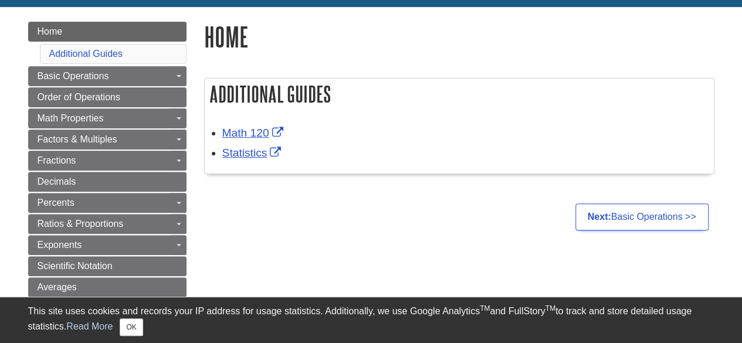 The height and width of the screenshot is (343, 742). Describe the element at coordinates (107, 97) in the screenshot. I see `a: Order of Operations` at that location.